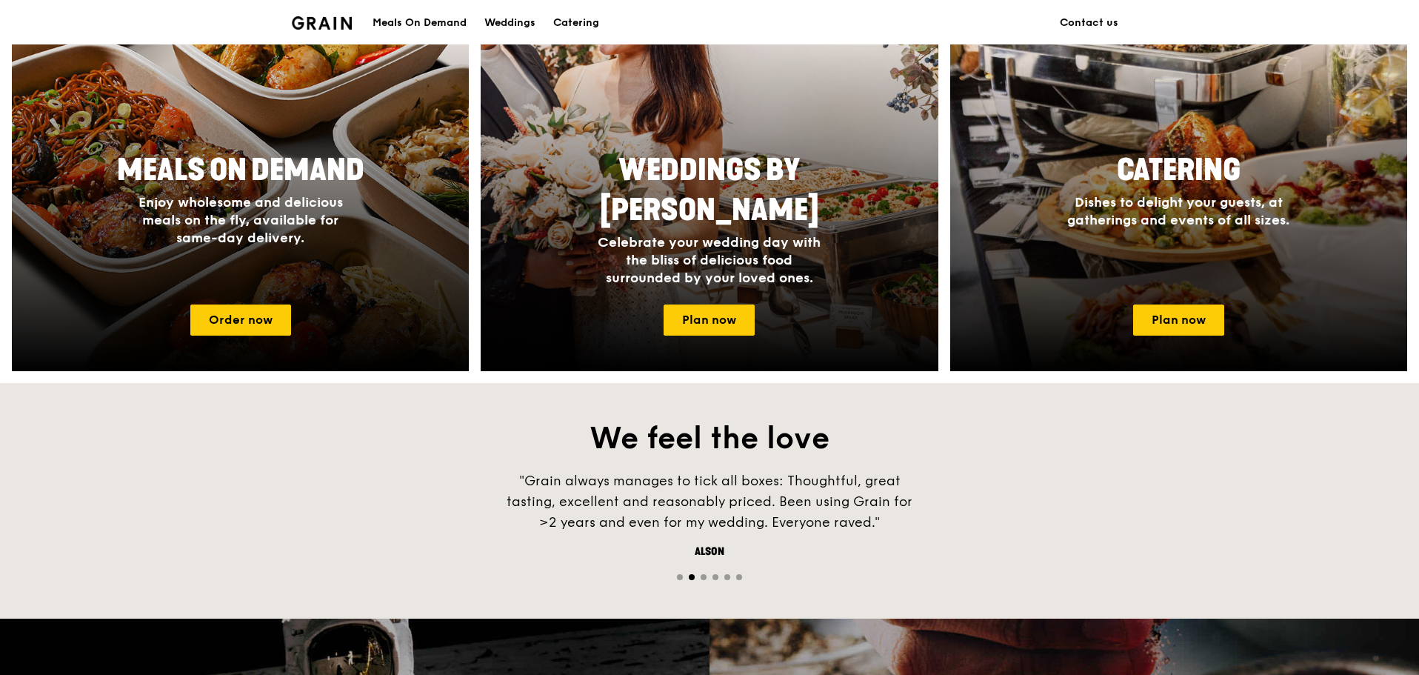 The height and width of the screenshot is (675, 1419). What do you see at coordinates (680, 577) in the screenshot?
I see `span: Go to slide 1` at bounding box center [680, 577].